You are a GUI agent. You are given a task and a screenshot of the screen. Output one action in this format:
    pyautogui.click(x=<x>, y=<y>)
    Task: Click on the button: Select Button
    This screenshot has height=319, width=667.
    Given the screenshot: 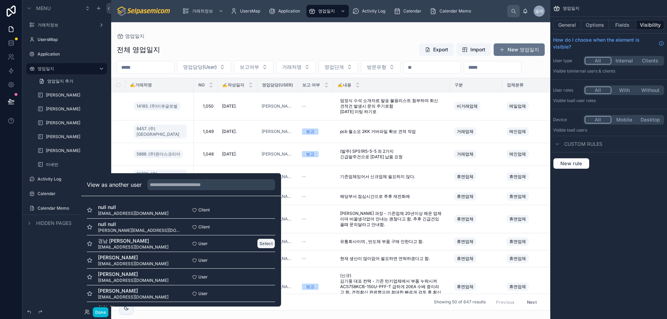 What is the action you would take?
    pyautogui.click(x=254, y=67)
    